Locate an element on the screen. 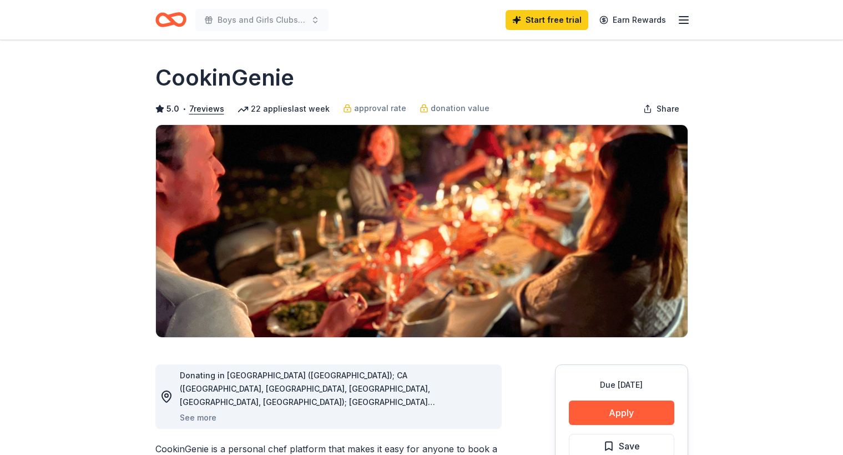  span: 5.0 is located at coordinates (173, 109).